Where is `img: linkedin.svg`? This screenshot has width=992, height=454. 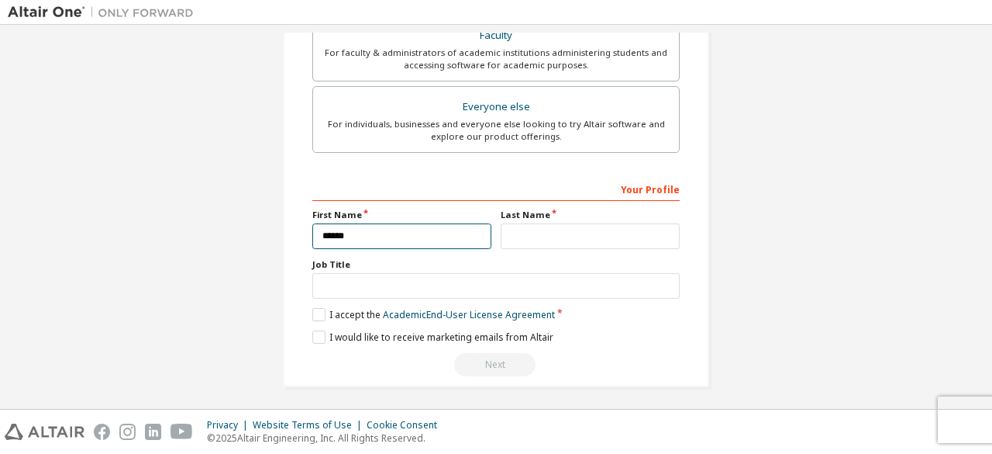 img: linkedin.svg is located at coordinates (153, 431).